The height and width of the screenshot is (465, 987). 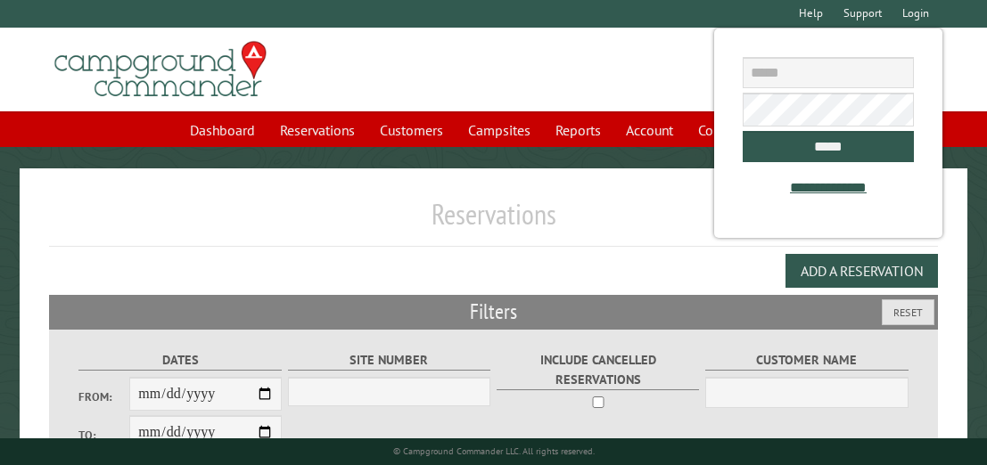 I want to click on label: Include Cancelled Reservations, so click(x=598, y=370).